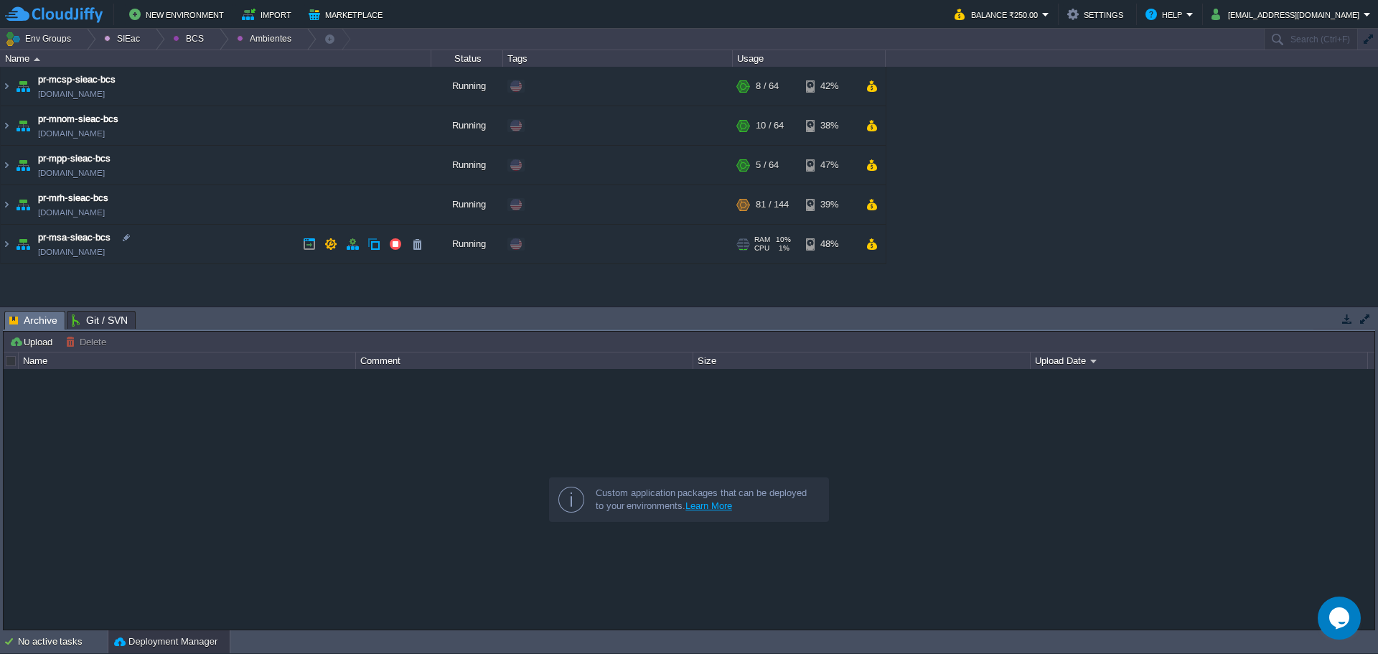 The height and width of the screenshot is (654, 1378). I want to click on span: Archive, so click(33, 320).